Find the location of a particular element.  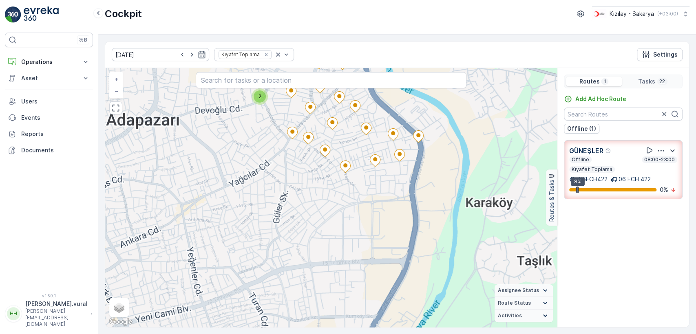

button: Offline (1) is located at coordinates (581, 129).